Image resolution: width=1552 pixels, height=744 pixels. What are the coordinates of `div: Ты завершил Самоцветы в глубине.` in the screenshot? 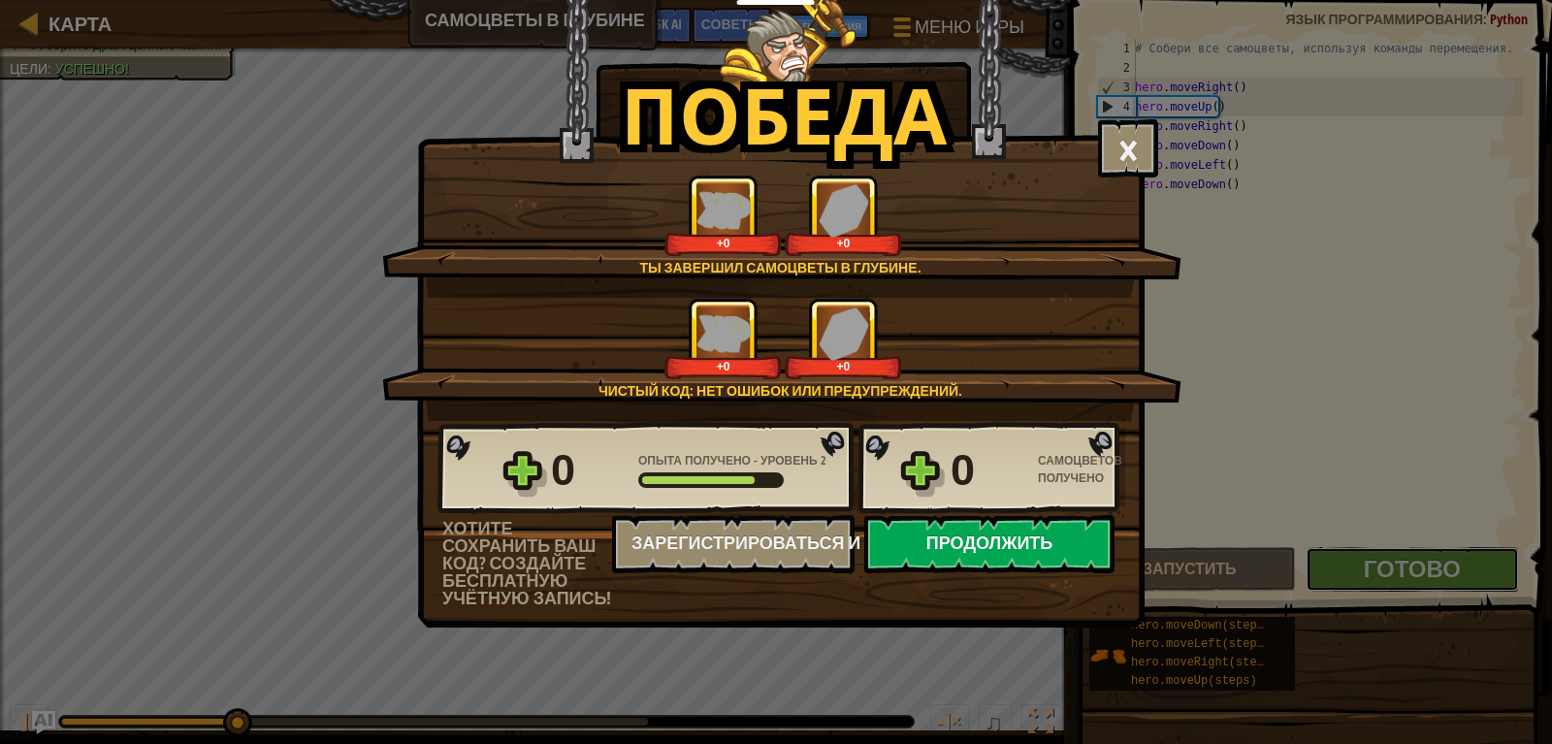 It's located at (780, 268).